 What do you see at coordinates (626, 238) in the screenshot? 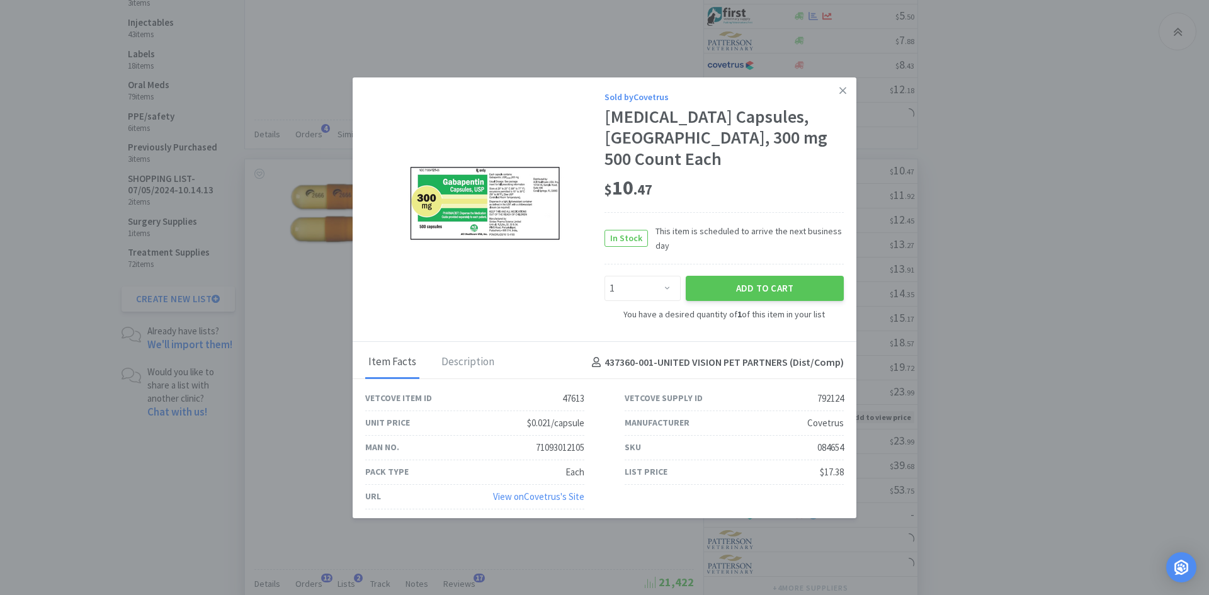
I see `span: In Stock` at bounding box center [626, 238].